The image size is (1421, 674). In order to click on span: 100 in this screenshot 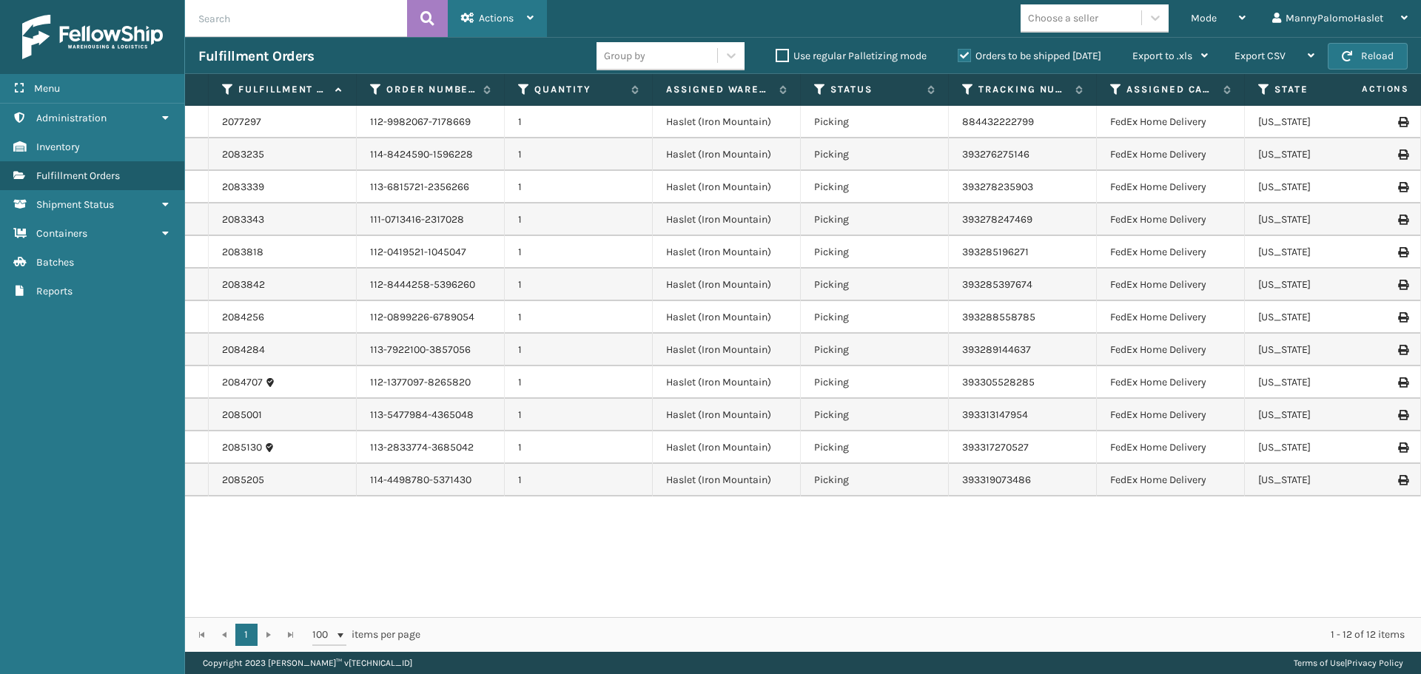, I will do `click(323, 635)`.